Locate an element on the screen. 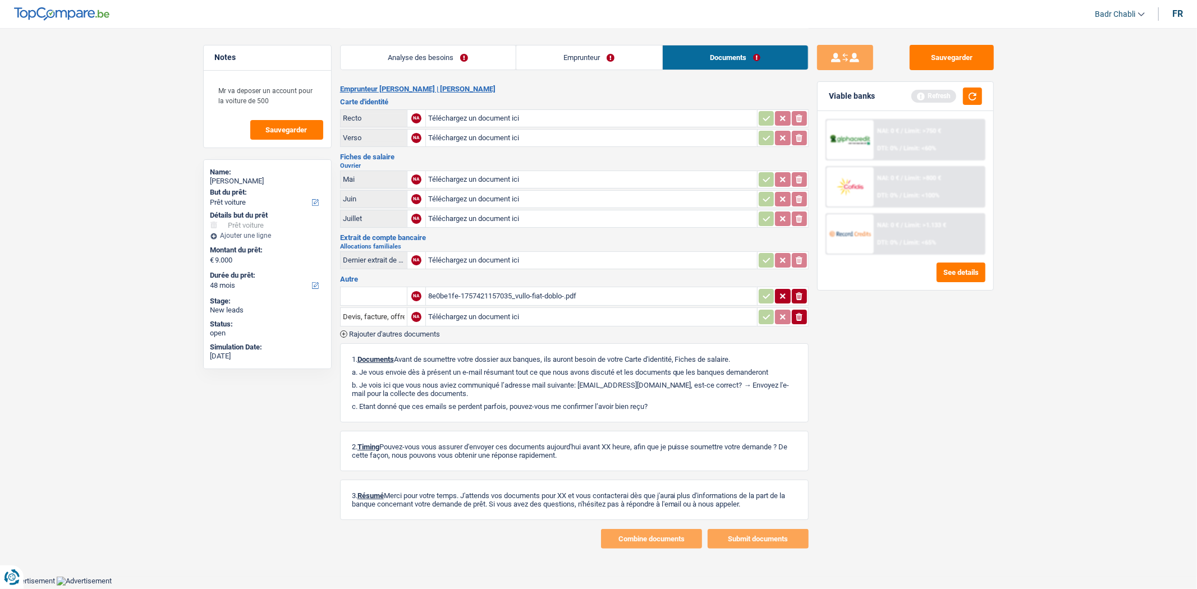 The height and width of the screenshot is (589, 1197). div: fr is located at coordinates (1178, 13).